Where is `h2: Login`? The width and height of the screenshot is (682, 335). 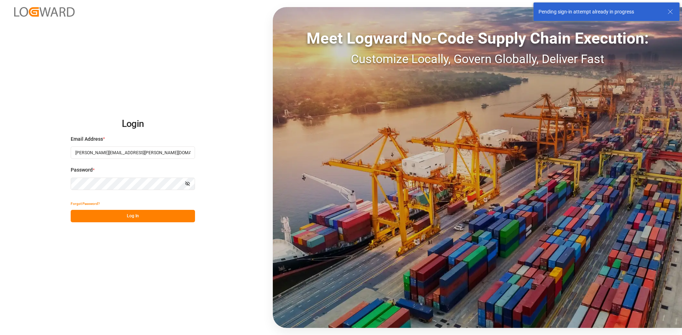 h2: Login is located at coordinates (133, 124).